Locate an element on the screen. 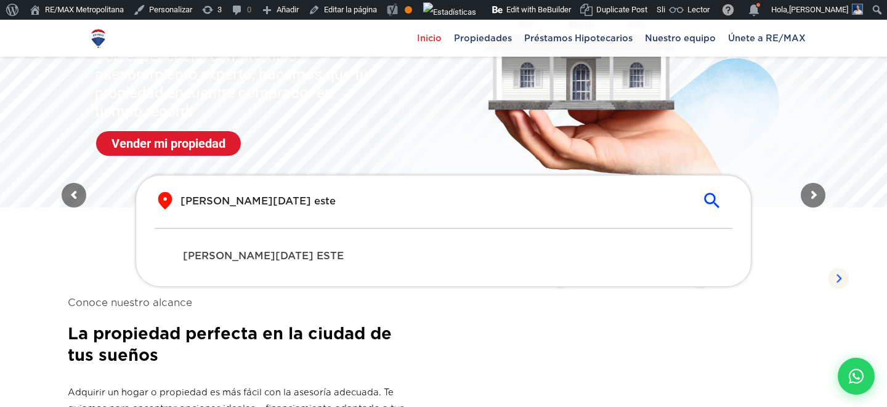 The width and height of the screenshot is (887, 407). span: Únete a RE/MAX is located at coordinates (767, 38).